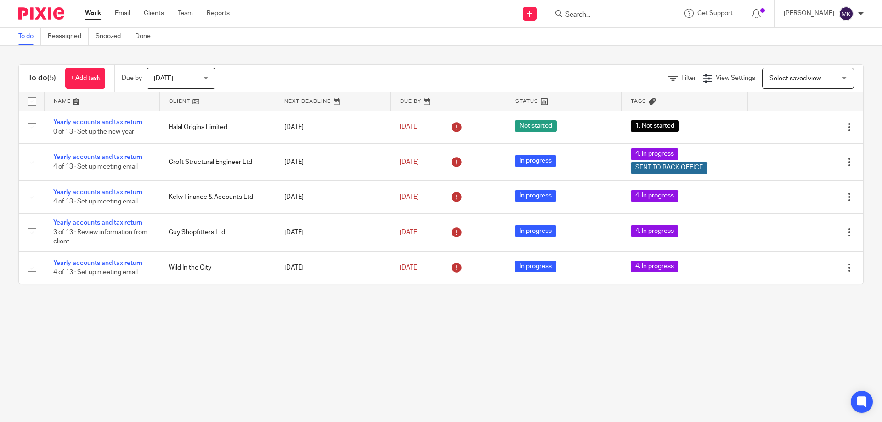 The height and width of the screenshot is (422, 882). I want to click on span: (5), so click(51, 78).